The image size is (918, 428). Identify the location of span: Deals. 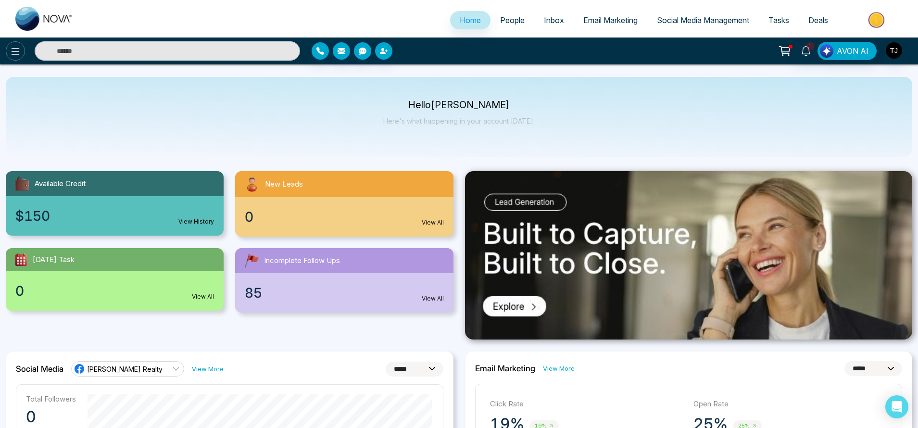
(818, 20).